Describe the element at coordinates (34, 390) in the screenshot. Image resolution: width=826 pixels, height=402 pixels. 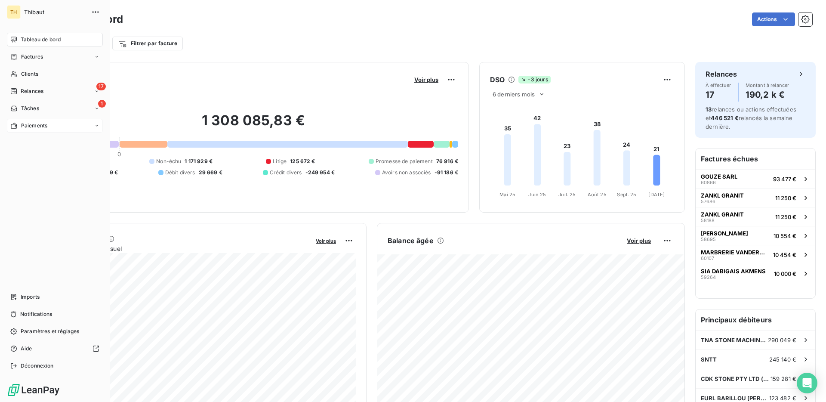
I see `img: Logo LeanPay` at that location.